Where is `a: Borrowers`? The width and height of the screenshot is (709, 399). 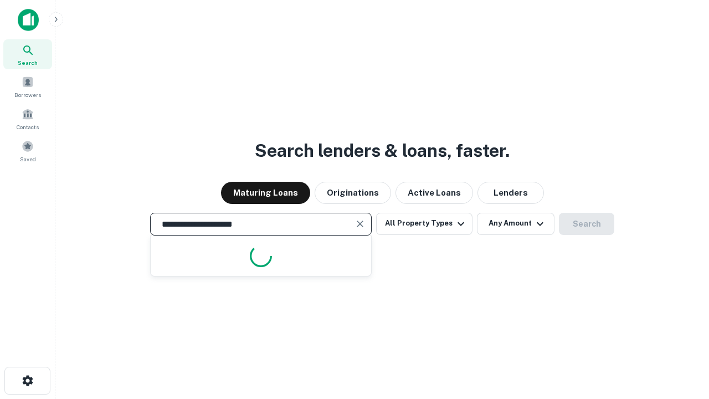
a: Borrowers is located at coordinates (28, 86).